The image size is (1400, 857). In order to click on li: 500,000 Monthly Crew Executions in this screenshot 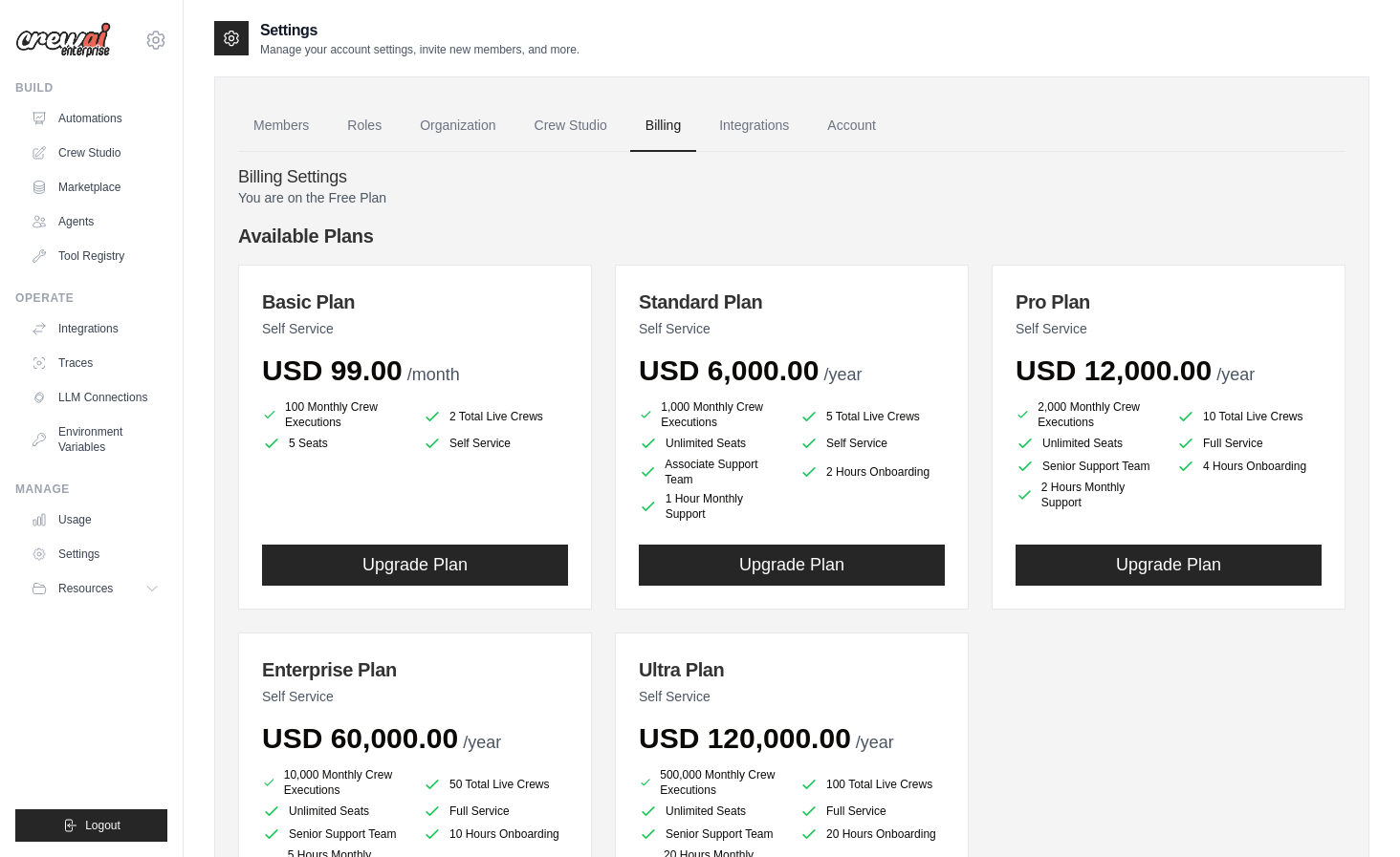, I will do `click(711, 782)`.